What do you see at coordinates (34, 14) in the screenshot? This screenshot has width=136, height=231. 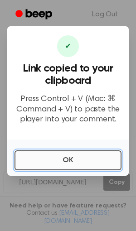 I see `a: Beep` at bounding box center [34, 14].